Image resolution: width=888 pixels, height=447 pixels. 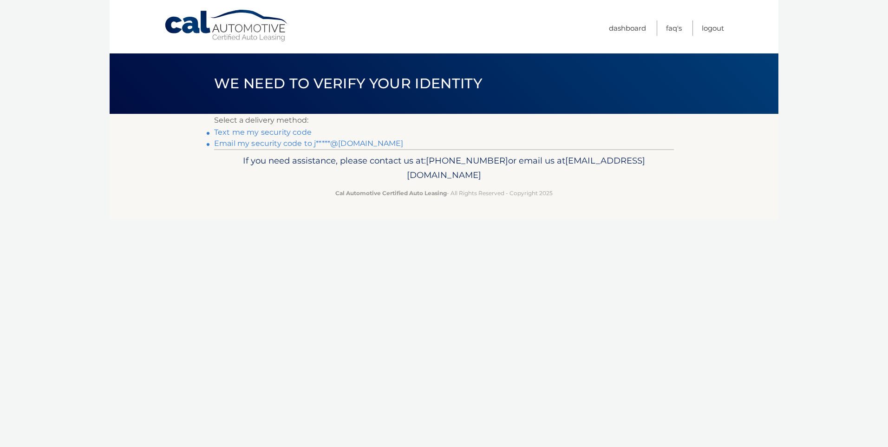 What do you see at coordinates (628, 28) in the screenshot?
I see `a: Dashboard` at bounding box center [628, 28].